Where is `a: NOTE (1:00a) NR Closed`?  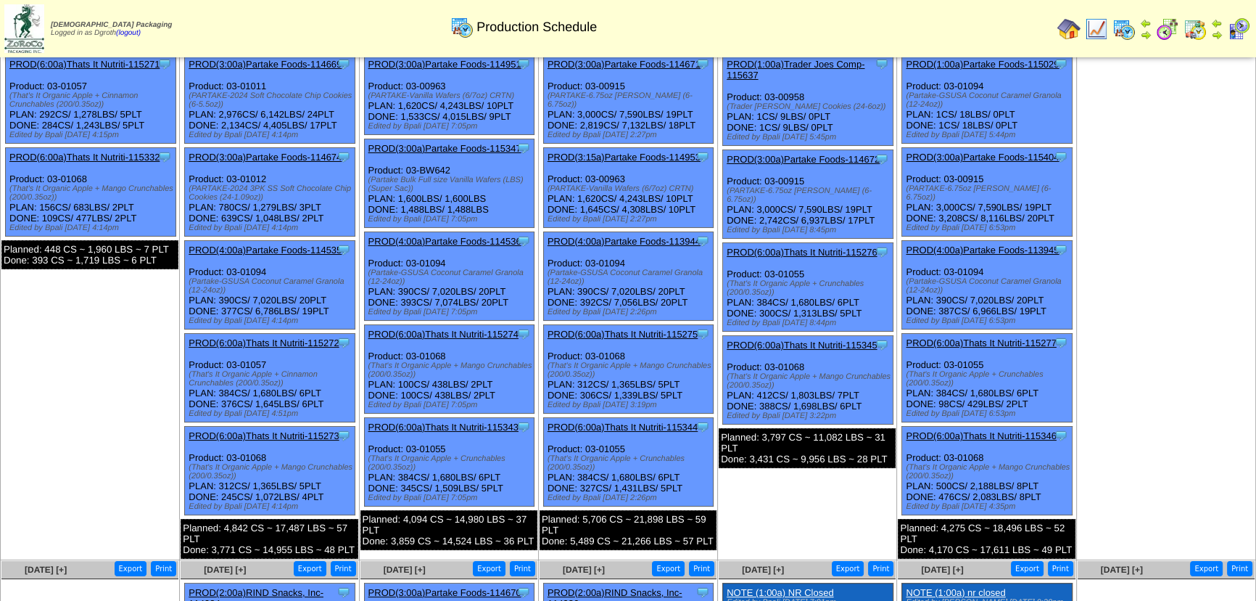
a: NOTE (1:00a) NR Closed is located at coordinates (780, 592).